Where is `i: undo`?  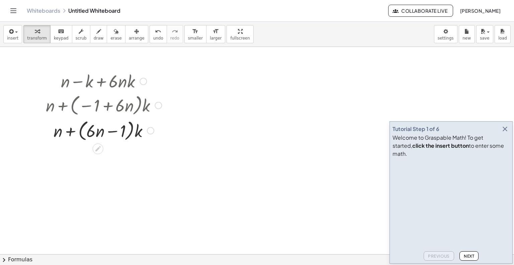
i: undo is located at coordinates (158, 31).